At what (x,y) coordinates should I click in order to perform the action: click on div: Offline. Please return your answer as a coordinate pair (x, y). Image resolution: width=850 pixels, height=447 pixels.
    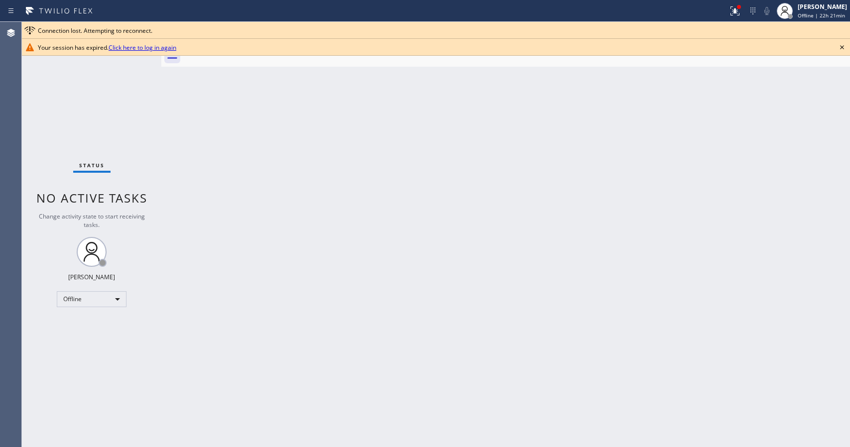
    Looking at the image, I should click on (92, 299).